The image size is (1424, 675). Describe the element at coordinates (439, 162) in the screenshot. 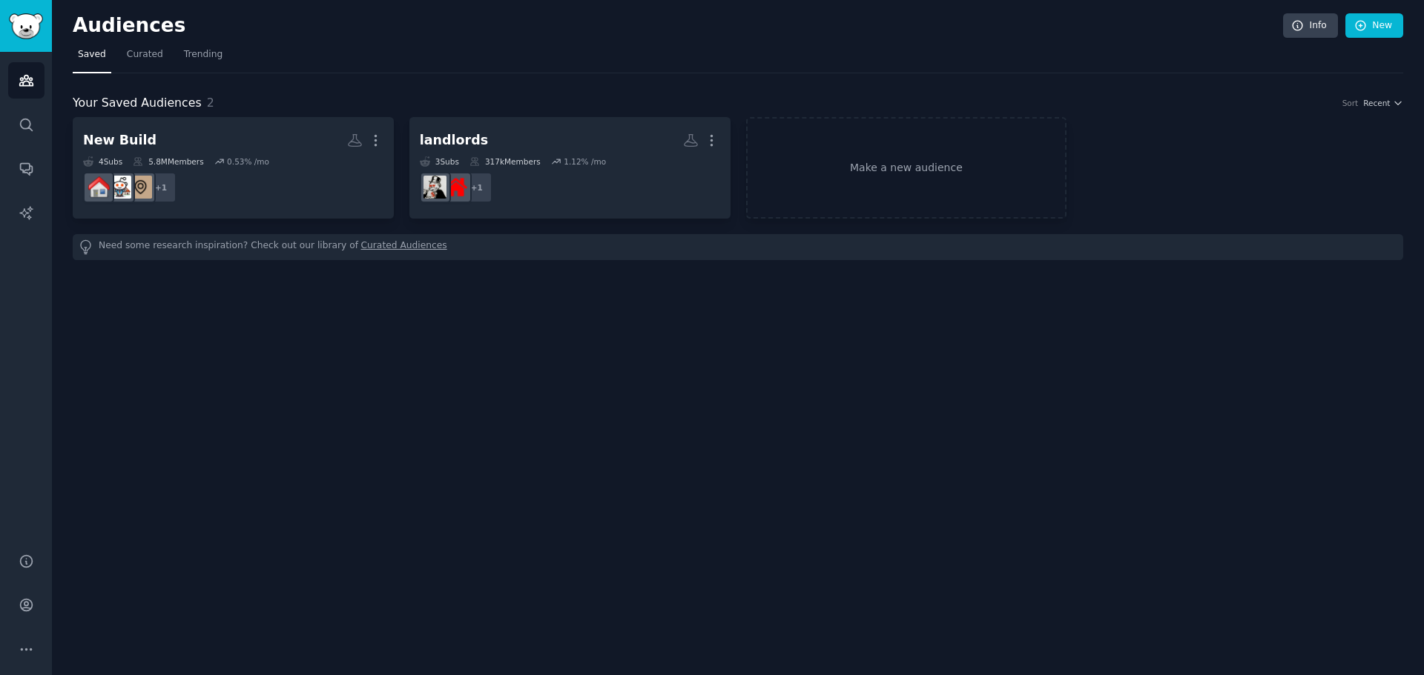

I see `div: 3 Sub s` at that location.